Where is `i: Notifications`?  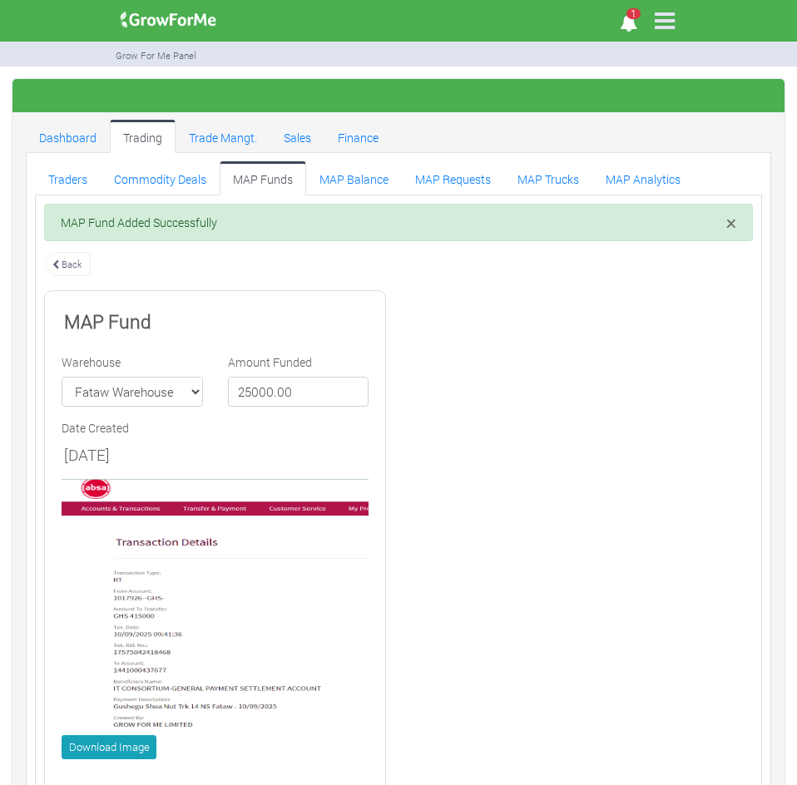
i: Notifications is located at coordinates (628, 22).